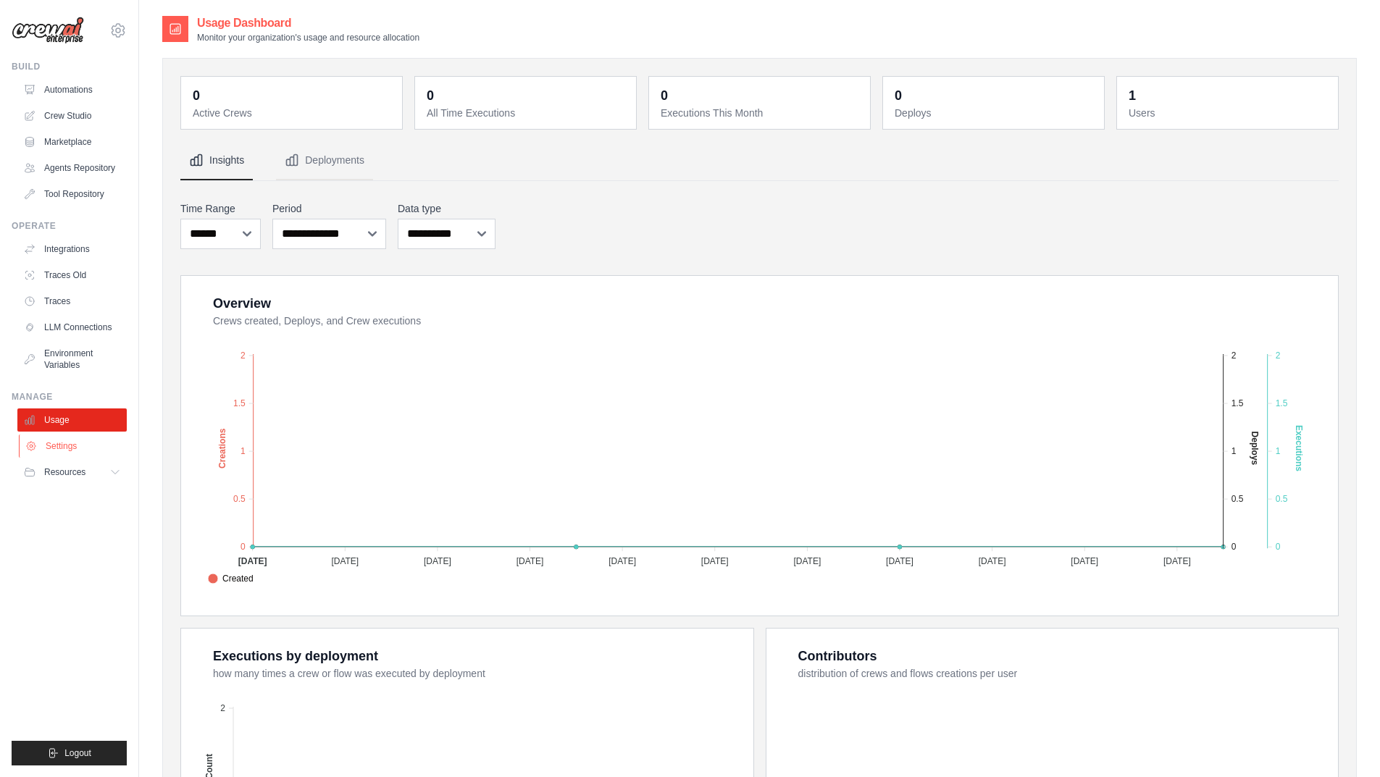 This screenshot has width=1380, height=777. Describe the element at coordinates (69, 226) in the screenshot. I see `div: Operate` at that location.